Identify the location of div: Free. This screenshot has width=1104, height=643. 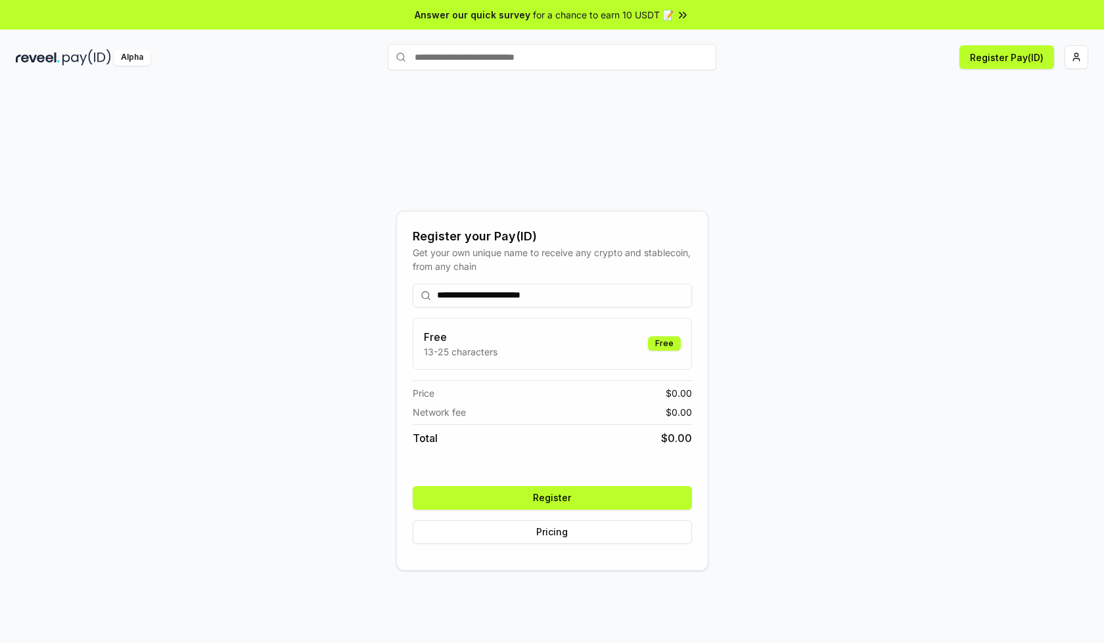
(664, 344).